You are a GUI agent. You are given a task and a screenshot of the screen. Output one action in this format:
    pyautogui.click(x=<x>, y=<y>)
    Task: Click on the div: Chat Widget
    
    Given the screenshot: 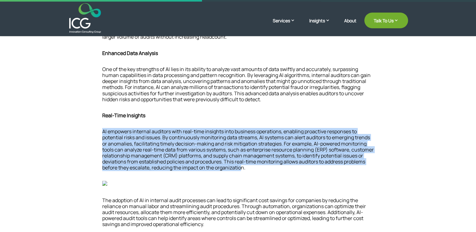 What is the action you would take?
    pyautogui.click(x=460, y=217)
    